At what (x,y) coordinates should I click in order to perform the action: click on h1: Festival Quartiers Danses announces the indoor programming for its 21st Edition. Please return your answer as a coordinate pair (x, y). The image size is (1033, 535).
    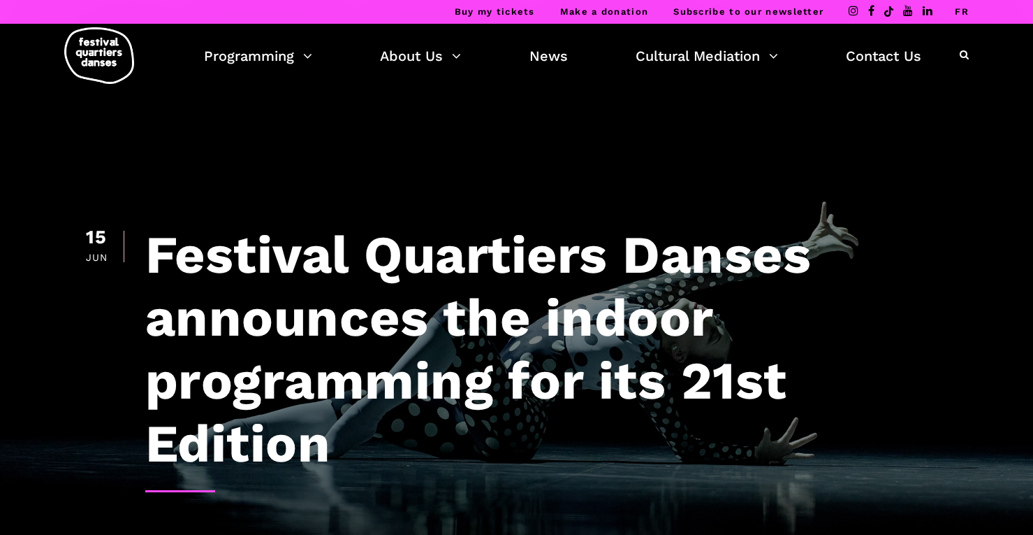
    Looking at the image, I should click on (548, 349).